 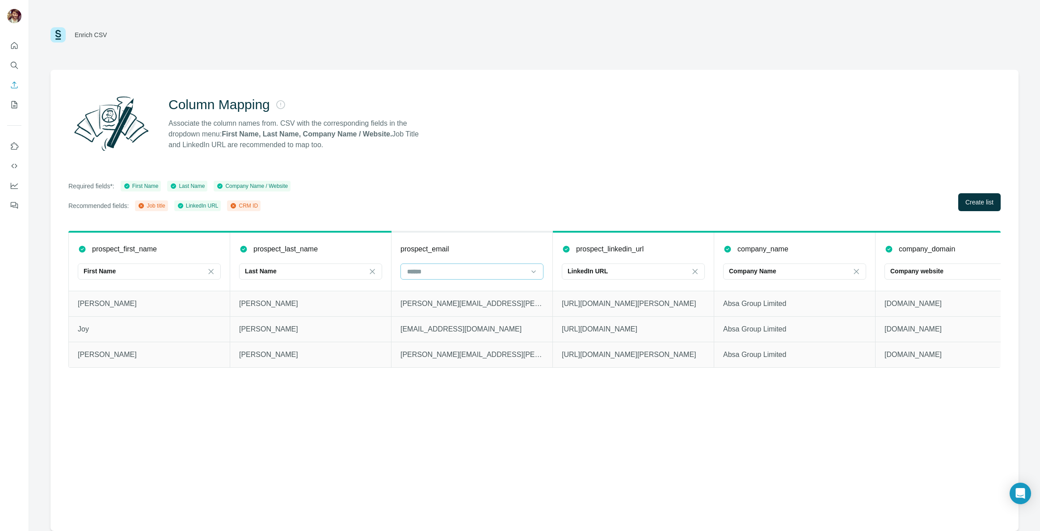 What do you see at coordinates (124, 249) in the screenshot?
I see `p: prospect_first_name` at bounding box center [124, 249].